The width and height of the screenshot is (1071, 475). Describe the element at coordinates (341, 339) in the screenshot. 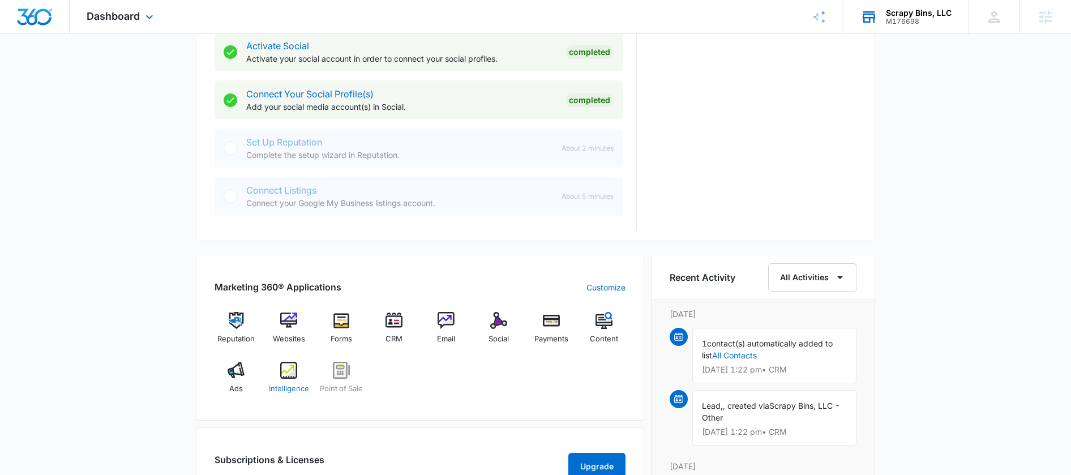

I see `span: Forms` at that location.